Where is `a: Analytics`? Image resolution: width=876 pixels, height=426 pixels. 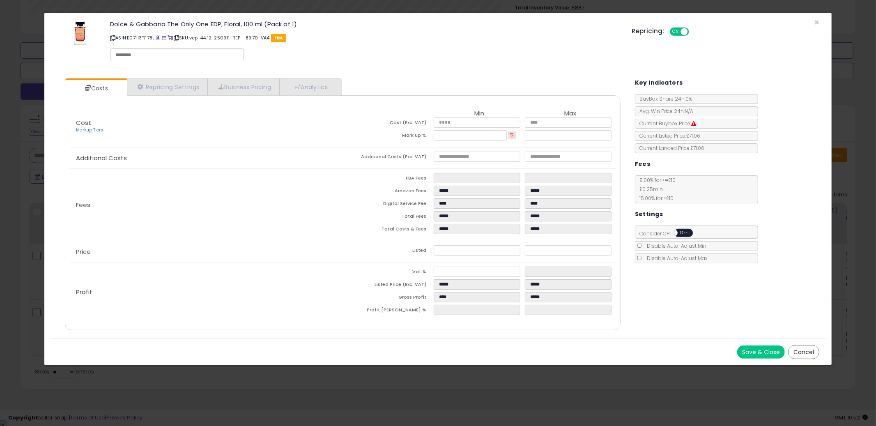 a: Analytics is located at coordinates (310, 87).